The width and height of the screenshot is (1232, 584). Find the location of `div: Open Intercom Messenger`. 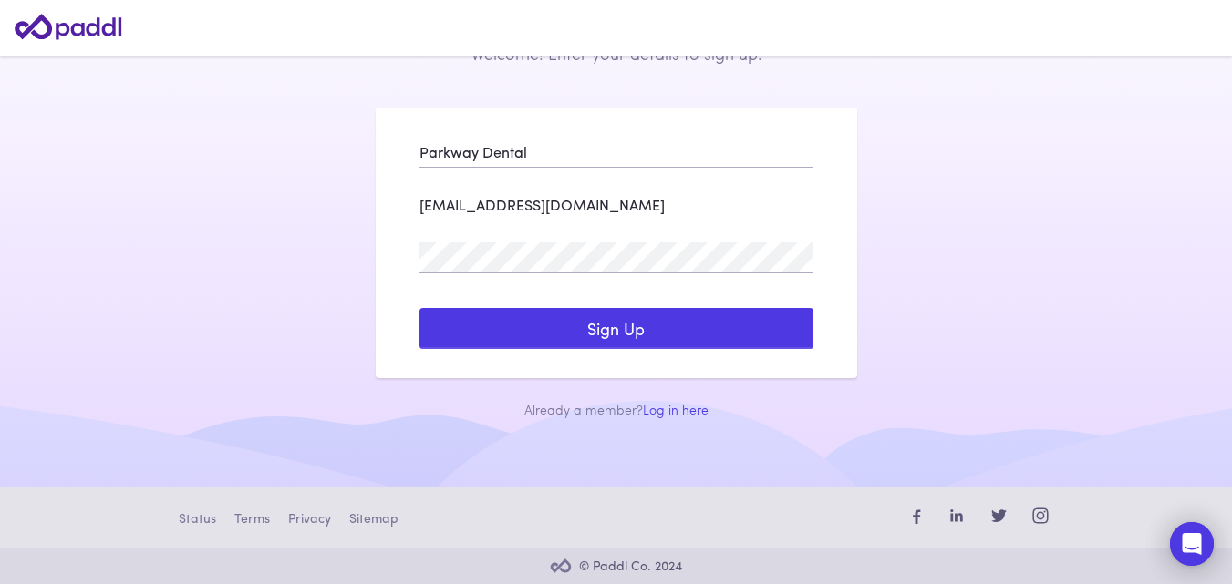

div: Open Intercom Messenger is located at coordinates (1192, 544).